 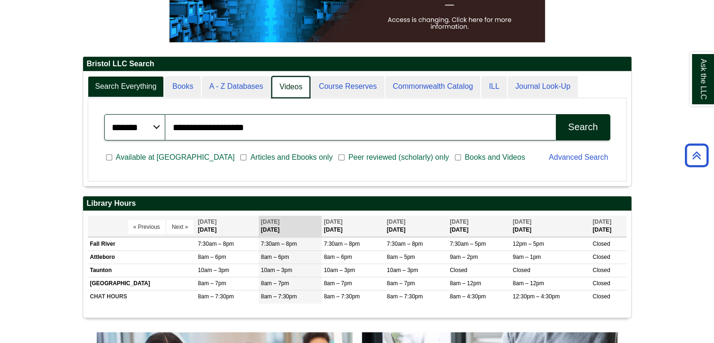 I want to click on a: ILL, so click(x=494, y=86).